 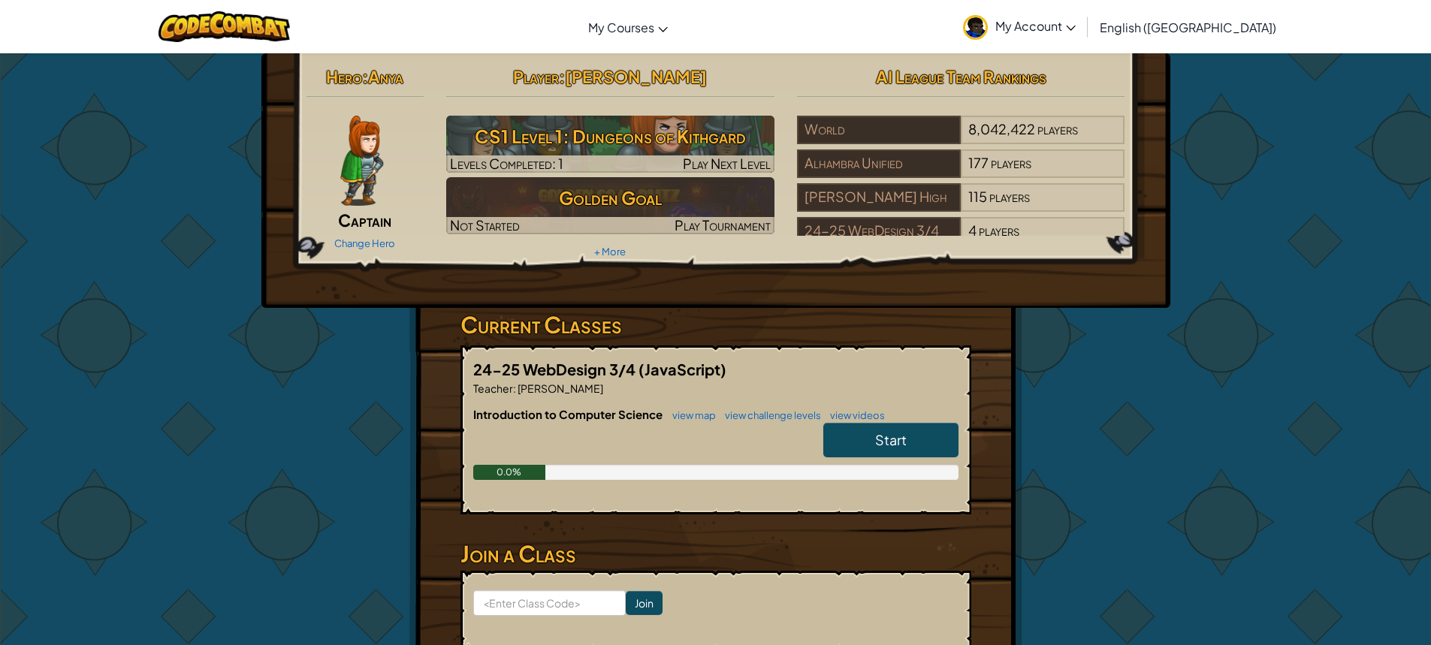 I want to click on a: My Account, so click(x=1020, y=26).